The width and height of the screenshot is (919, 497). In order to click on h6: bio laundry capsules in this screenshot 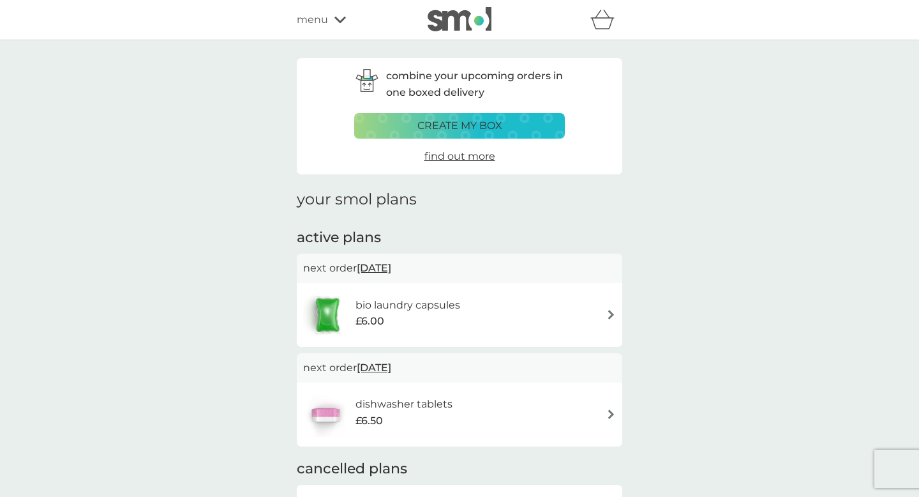, I will do `click(408, 305)`.